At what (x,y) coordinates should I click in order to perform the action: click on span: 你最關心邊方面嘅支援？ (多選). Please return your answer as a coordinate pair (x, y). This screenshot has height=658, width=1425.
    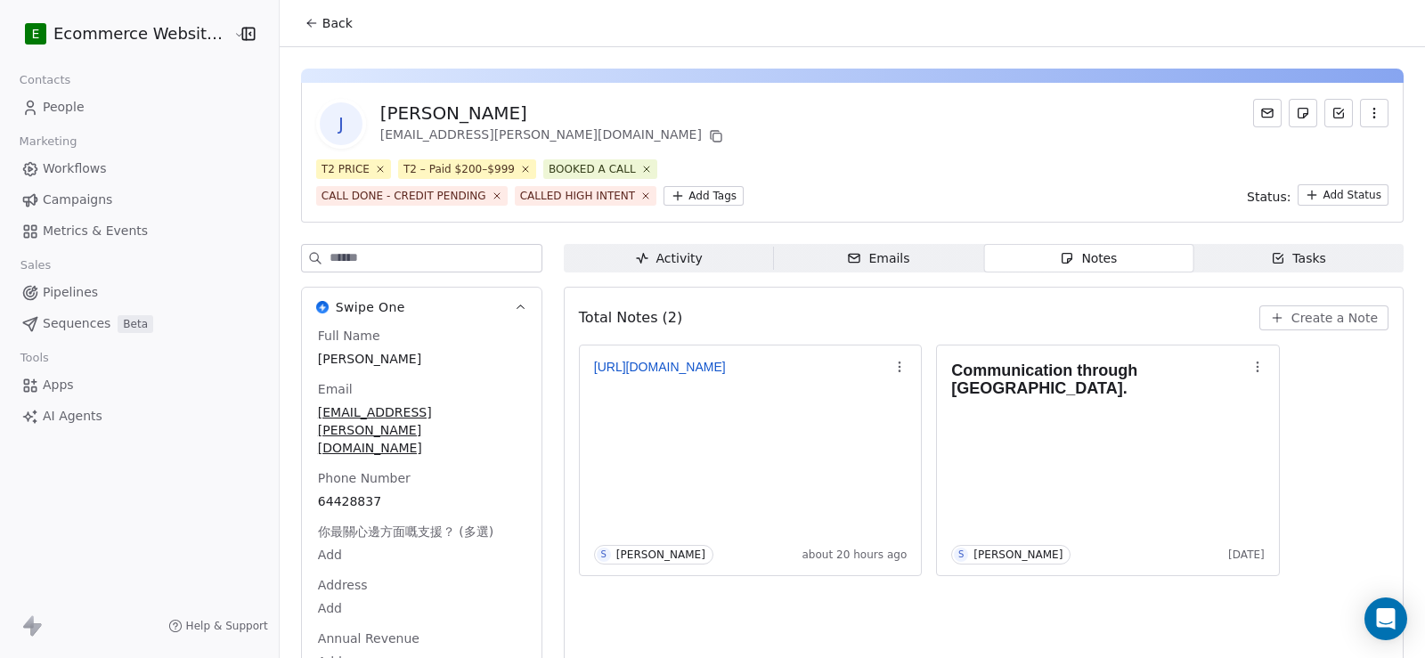
    Looking at the image, I should click on (405, 532).